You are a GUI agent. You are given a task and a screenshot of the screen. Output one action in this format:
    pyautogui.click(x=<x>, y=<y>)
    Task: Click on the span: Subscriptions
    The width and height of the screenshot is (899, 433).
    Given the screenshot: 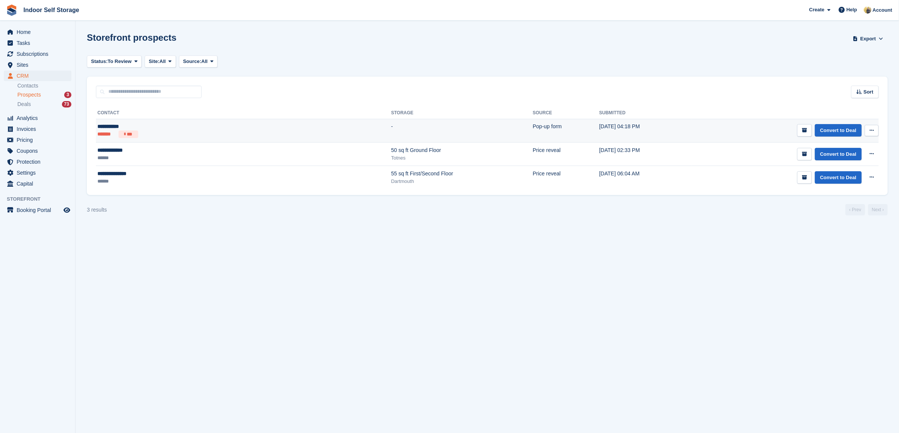 What is the action you would take?
    pyautogui.click(x=39, y=54)
    